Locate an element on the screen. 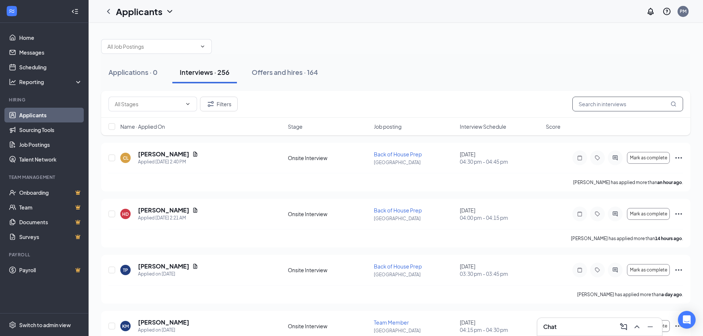  div: Reporting is located at coordinates (51, 82).